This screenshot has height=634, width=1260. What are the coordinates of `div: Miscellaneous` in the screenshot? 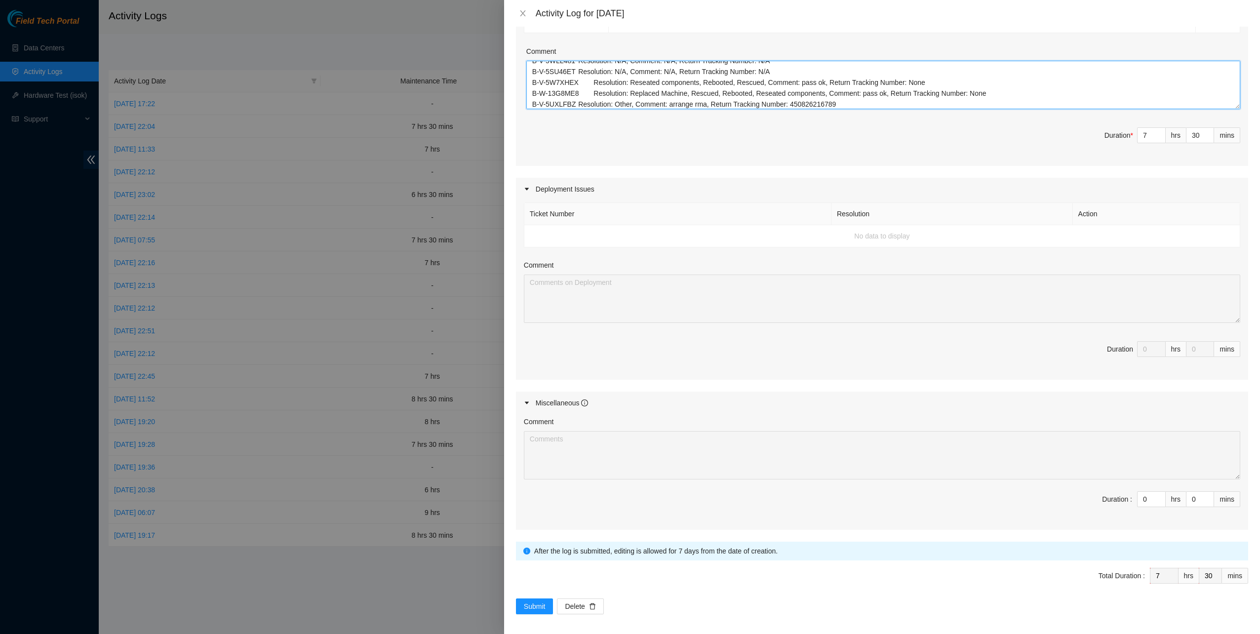 It's located at (562, 403).